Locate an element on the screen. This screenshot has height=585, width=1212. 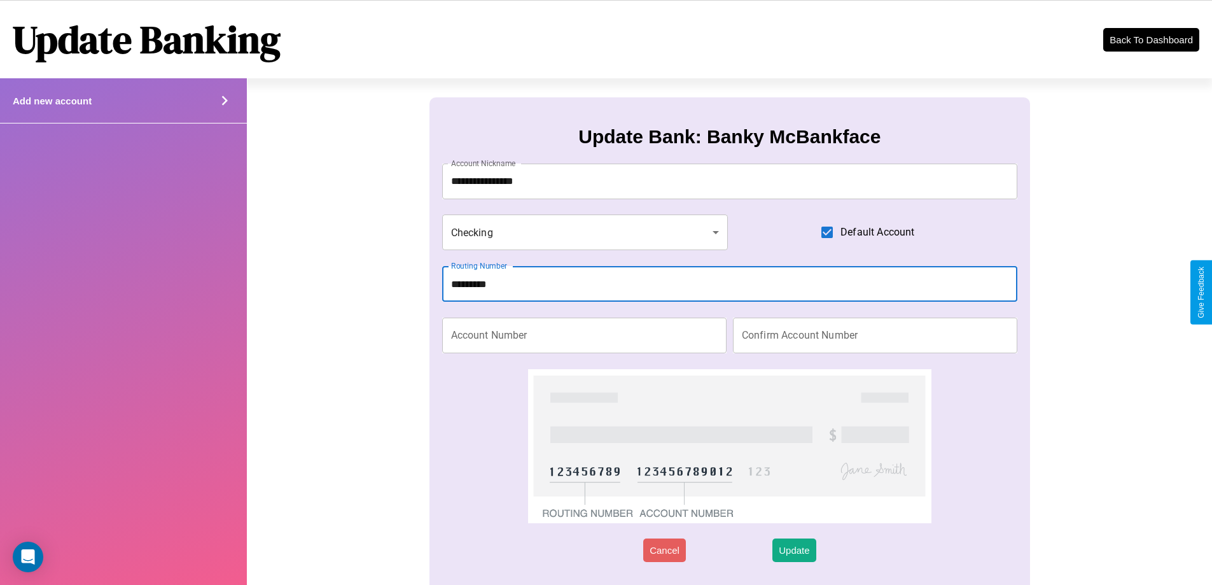
button: Cancel is located at coordinates (664, 550).